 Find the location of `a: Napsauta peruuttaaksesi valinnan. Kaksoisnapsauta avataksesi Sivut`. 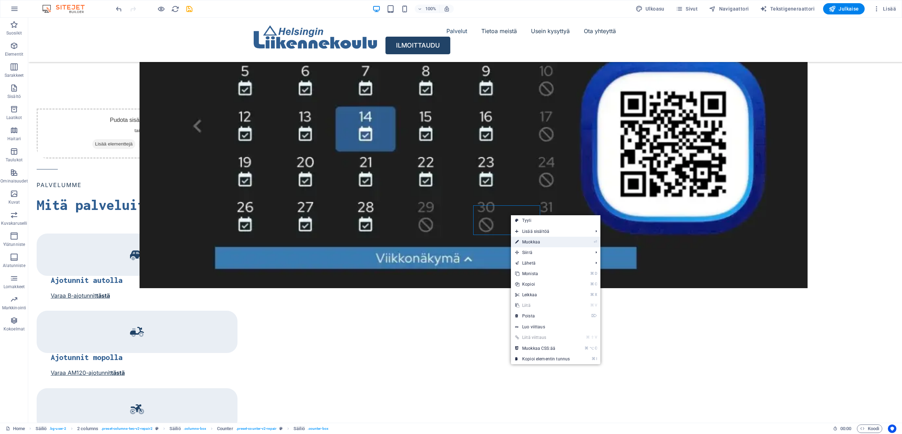

a: Napsauta peruuttaaksesi valinnan. Kaksoisnapsauta avataksesi Sivut is located at coordinates (15, 429).